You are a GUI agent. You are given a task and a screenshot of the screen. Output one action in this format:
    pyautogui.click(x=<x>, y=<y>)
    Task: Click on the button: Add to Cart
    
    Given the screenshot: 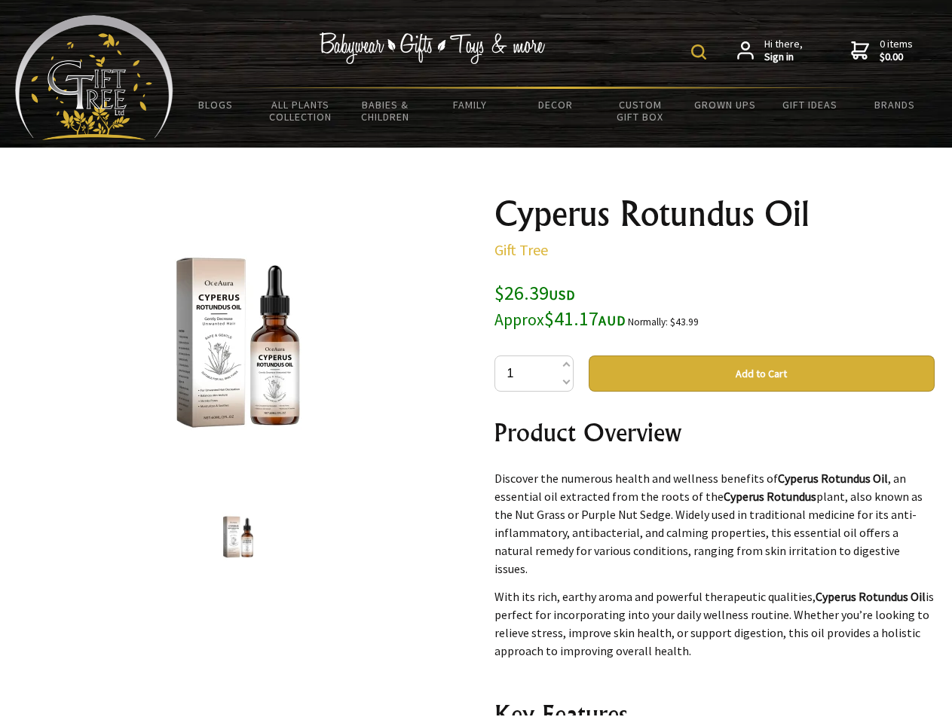 What is the action you would take?
    pyautogui.click(x=761, y=374)
    